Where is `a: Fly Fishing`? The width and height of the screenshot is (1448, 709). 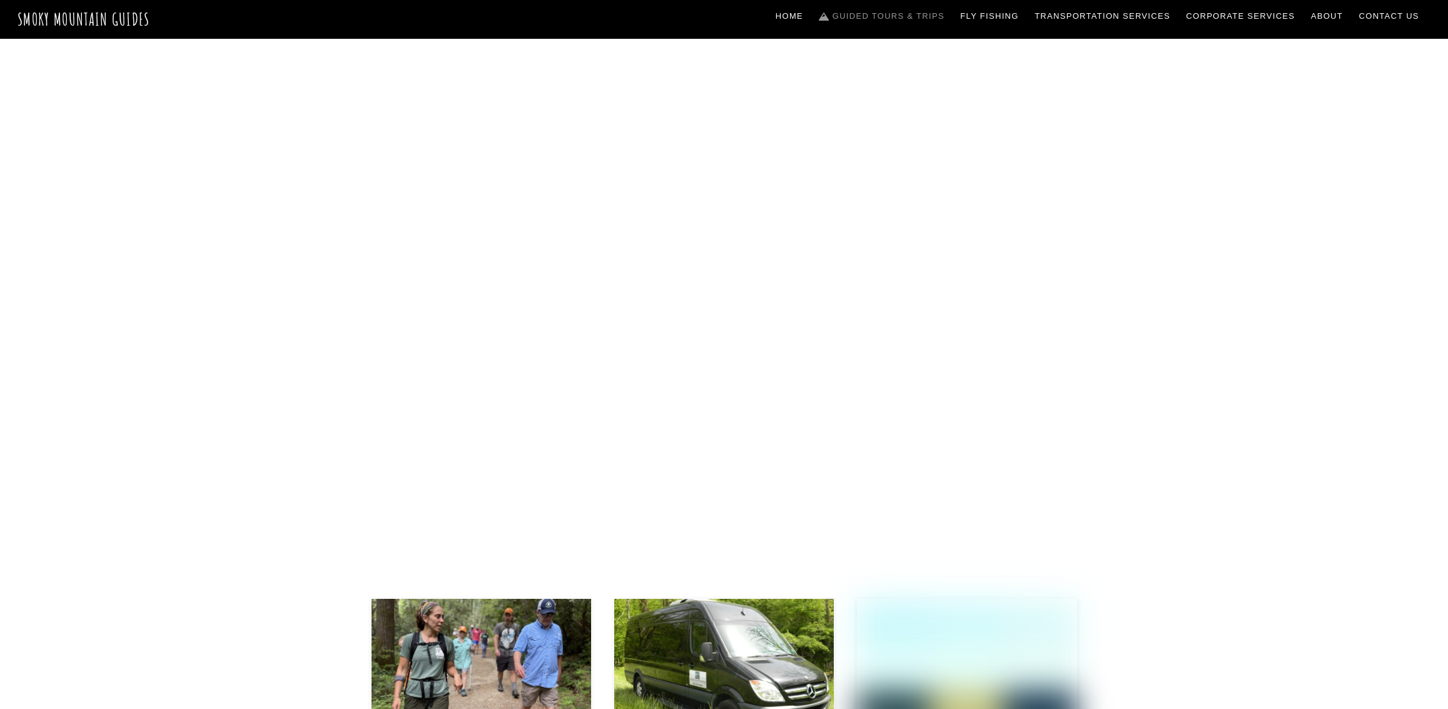 a: Fly Fishing is located at coordinates (990, 16).